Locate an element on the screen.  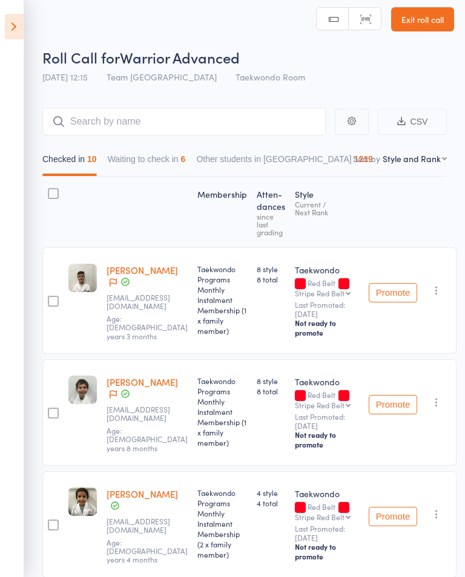
button: Checked in10 is located at coordinates (70, 162).